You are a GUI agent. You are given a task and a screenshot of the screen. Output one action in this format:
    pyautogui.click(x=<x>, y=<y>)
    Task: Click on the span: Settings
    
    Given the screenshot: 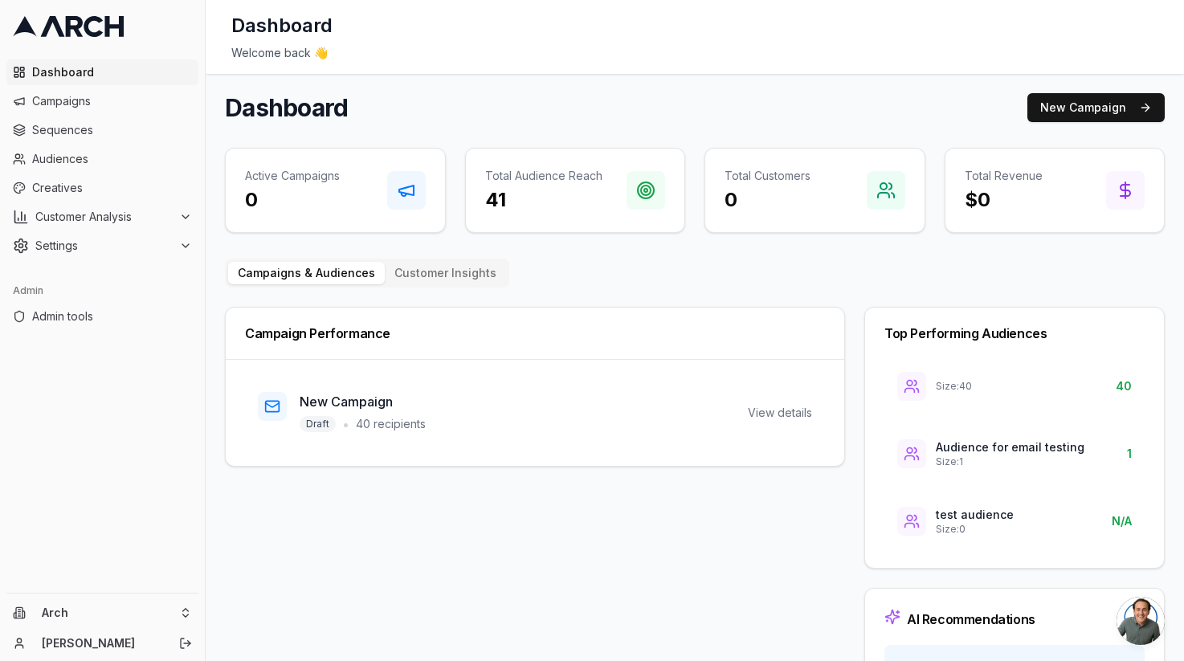 What is the action you would take?
    pyautogui.click(x=104, y=246)
    